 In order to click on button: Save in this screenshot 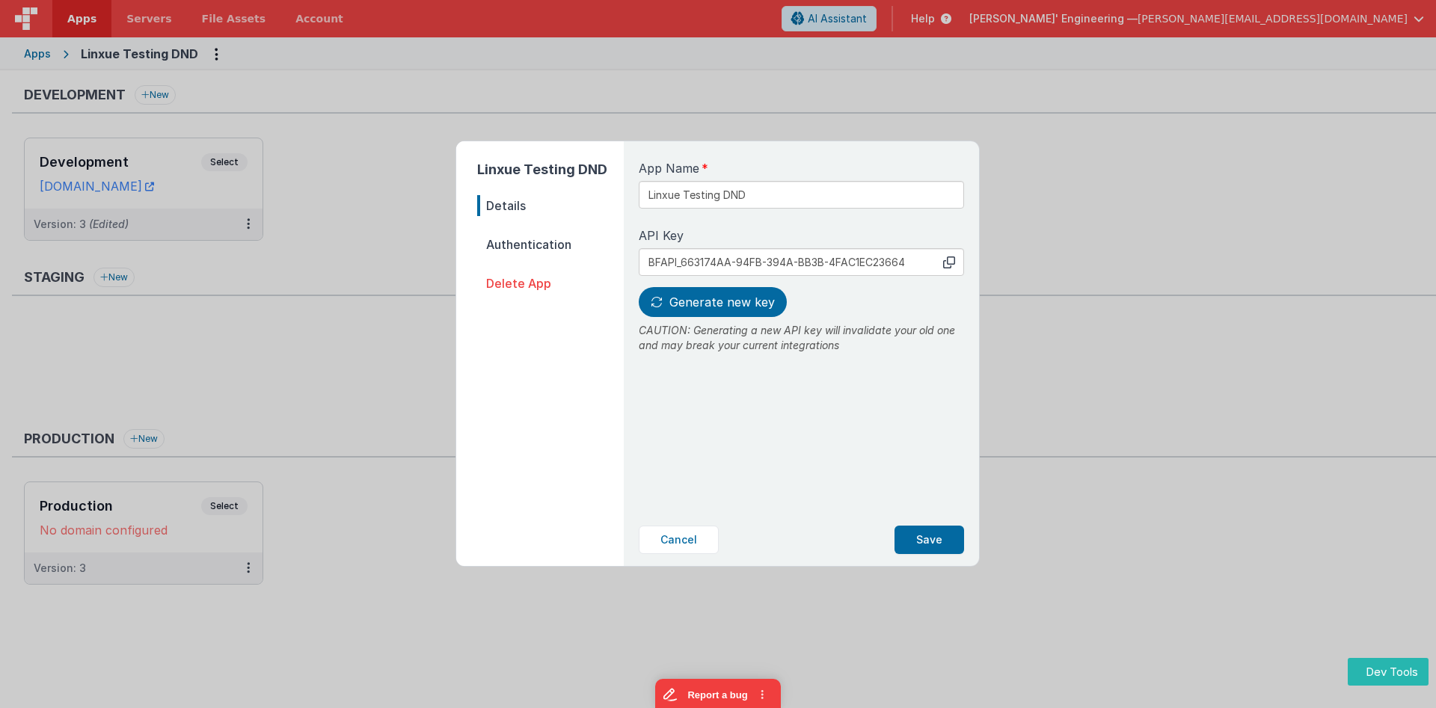, I will do `click(929, 540)`.